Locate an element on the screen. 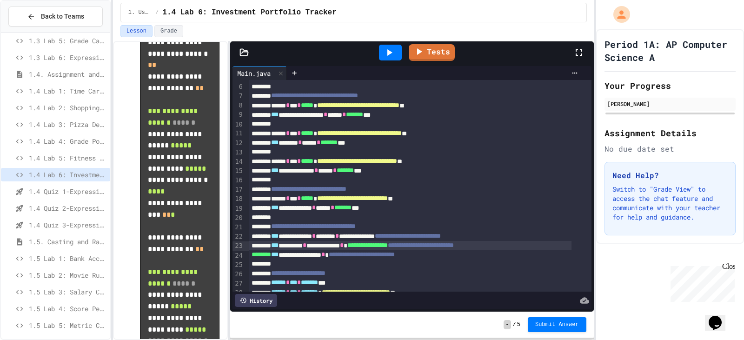 Image resolution: width=744 pixels, height=340 pixels. button: Submit Answer is located at coordinates (557, 324).